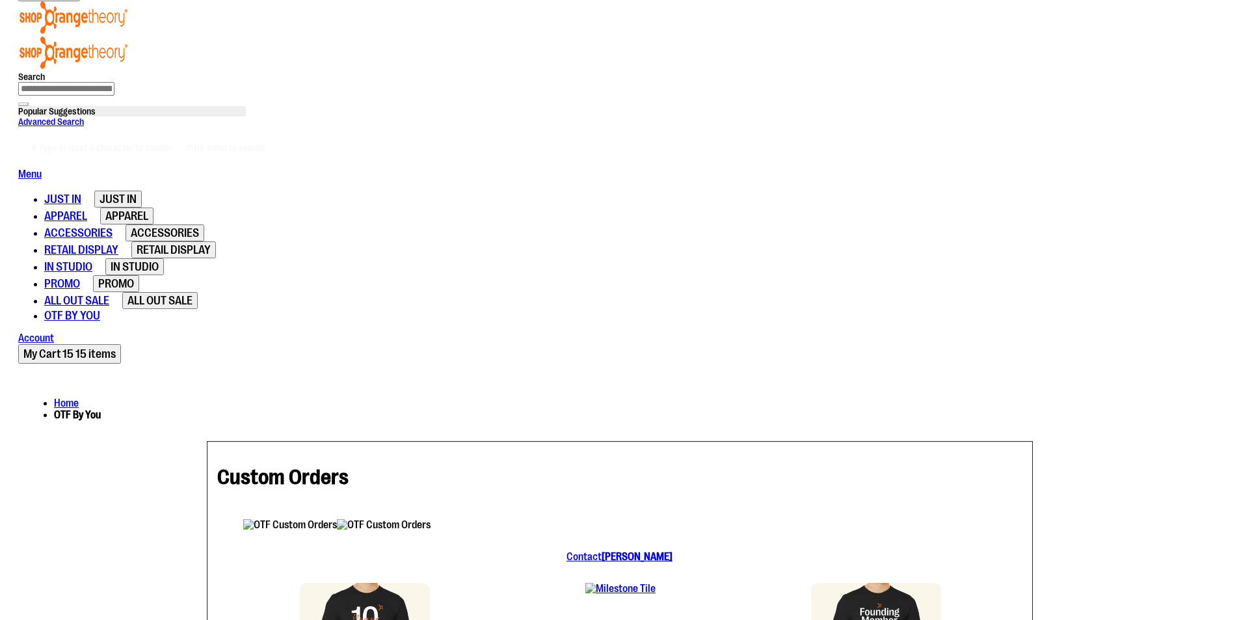  Describe the element at coordinates (102, 354) in the screenshot. I see `span: items` at that location.